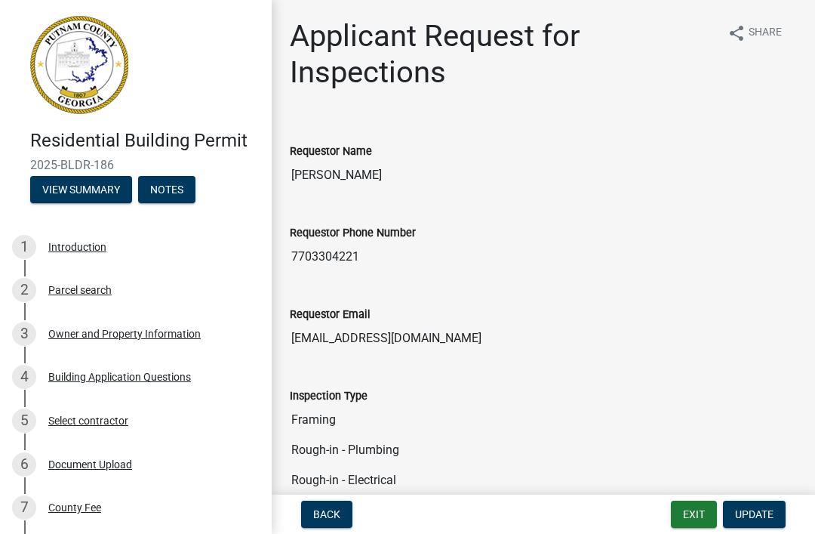  I want to click on label: Requestor Phone Number, so click(352, 233).